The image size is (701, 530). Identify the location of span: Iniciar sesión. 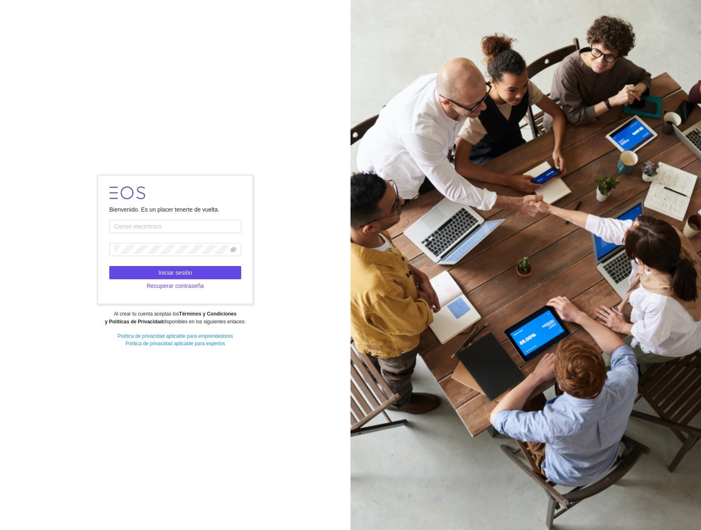
(175, 272).